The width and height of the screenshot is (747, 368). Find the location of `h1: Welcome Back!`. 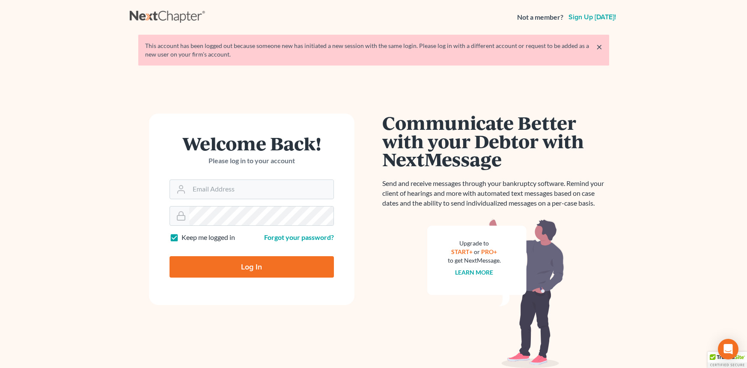

h1: Welcome Back! is located at coordinates (252, 143).